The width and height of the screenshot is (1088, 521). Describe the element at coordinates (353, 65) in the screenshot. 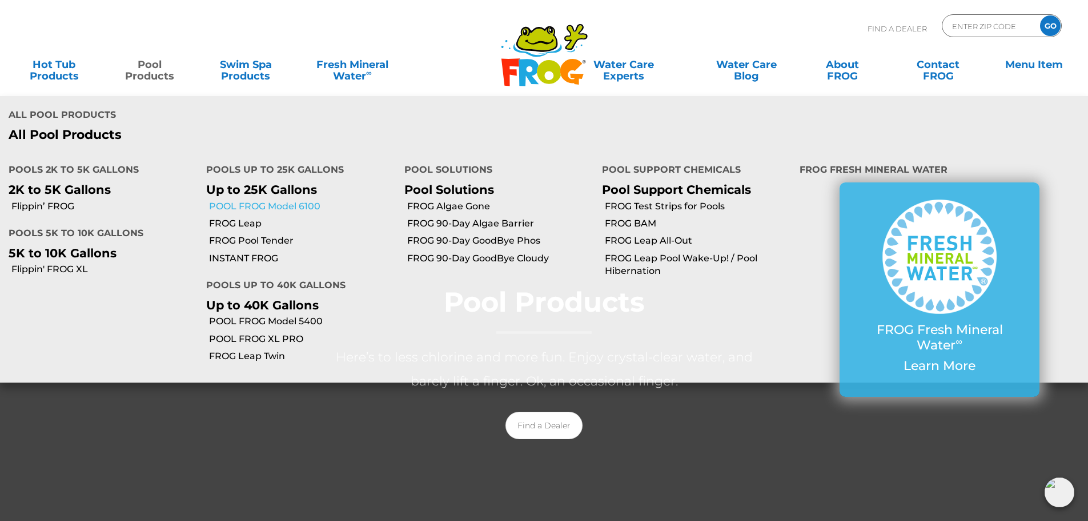

I see `a: Fresh MineralWater∞` at that location.